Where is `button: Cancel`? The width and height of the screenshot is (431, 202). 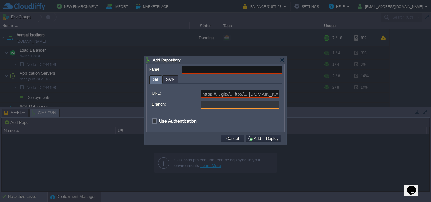
button: Cancel is located at coordinates (232, 138).